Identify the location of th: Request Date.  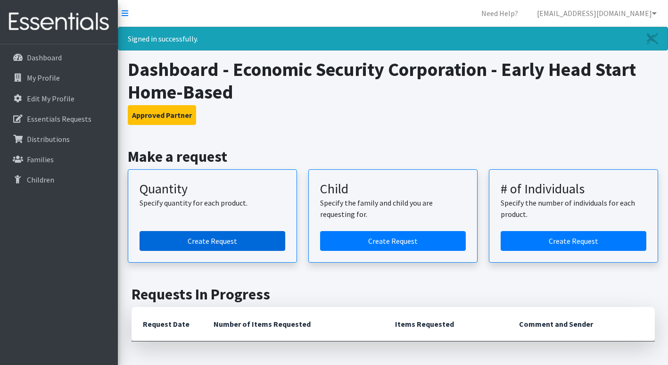
(167, 324).